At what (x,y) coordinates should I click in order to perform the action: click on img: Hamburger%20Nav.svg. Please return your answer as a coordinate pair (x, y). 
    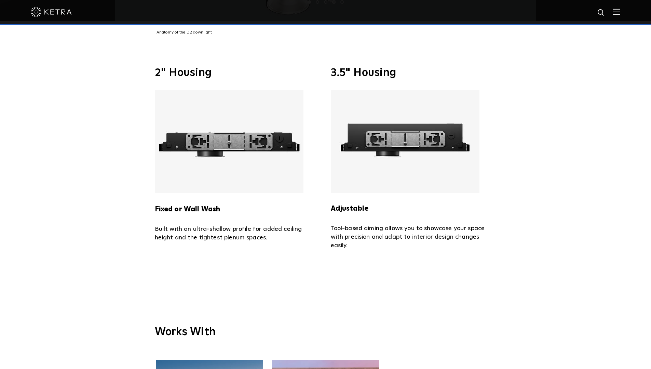
    Looking at the image, I should click on (616, 12).